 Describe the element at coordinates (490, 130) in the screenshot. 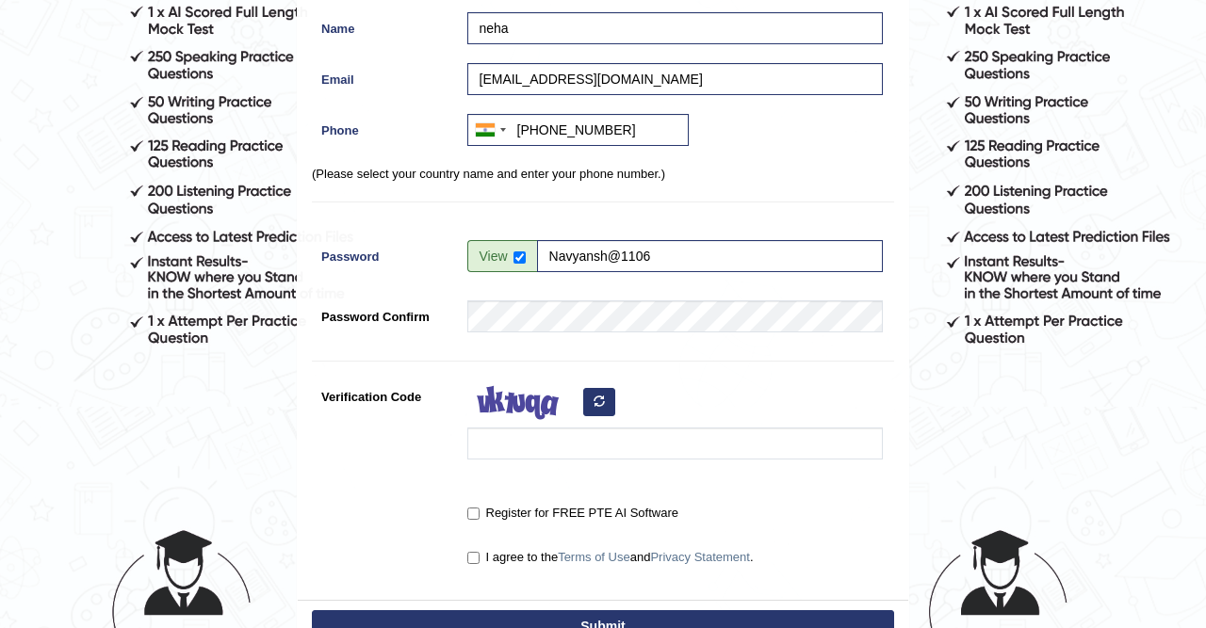

I see `div: India (भारत): +91` at that location.